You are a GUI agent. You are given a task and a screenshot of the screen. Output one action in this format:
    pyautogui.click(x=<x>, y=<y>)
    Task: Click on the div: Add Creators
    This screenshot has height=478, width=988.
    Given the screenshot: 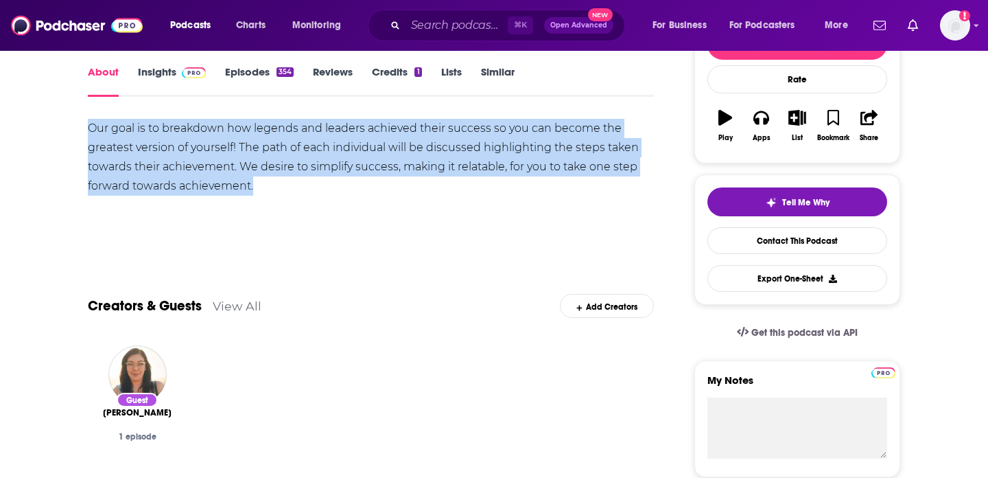 What is the action you would take?
    pyautogui.click(x=607, y=305)
    